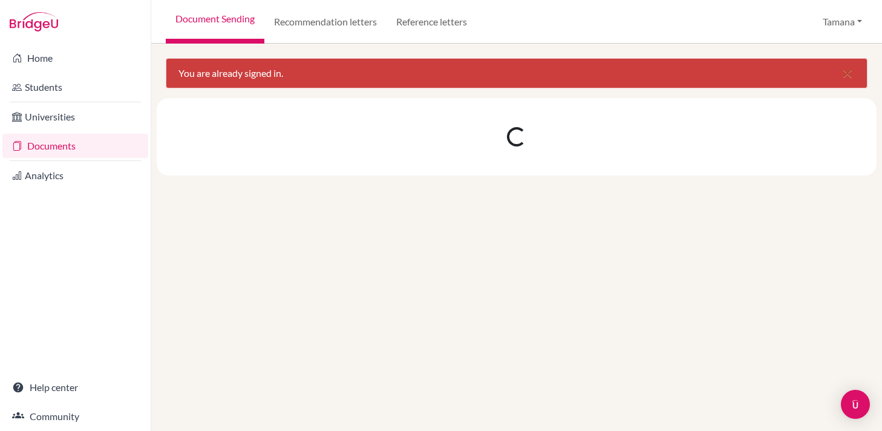 This screenshot has width=882, height=431. What do you see at coordinates (847, 73) in the screenshot?
I see `i: close` at bounding box center [847, 73].